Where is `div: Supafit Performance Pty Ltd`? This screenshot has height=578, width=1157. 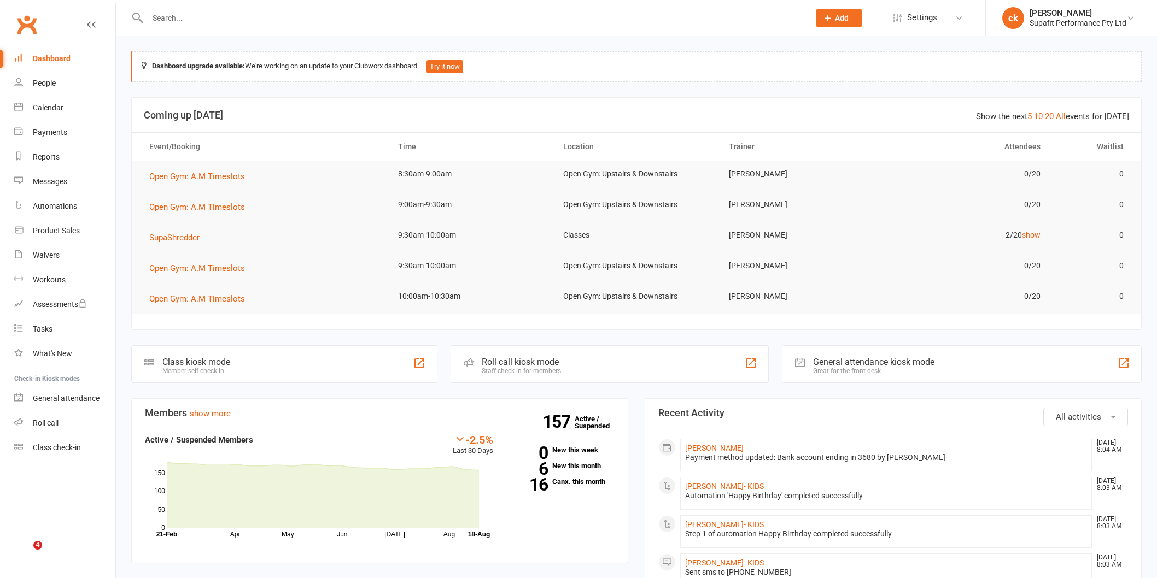 div: Supafit Performance Pty Ltd is located at coordinates (1078, 23).